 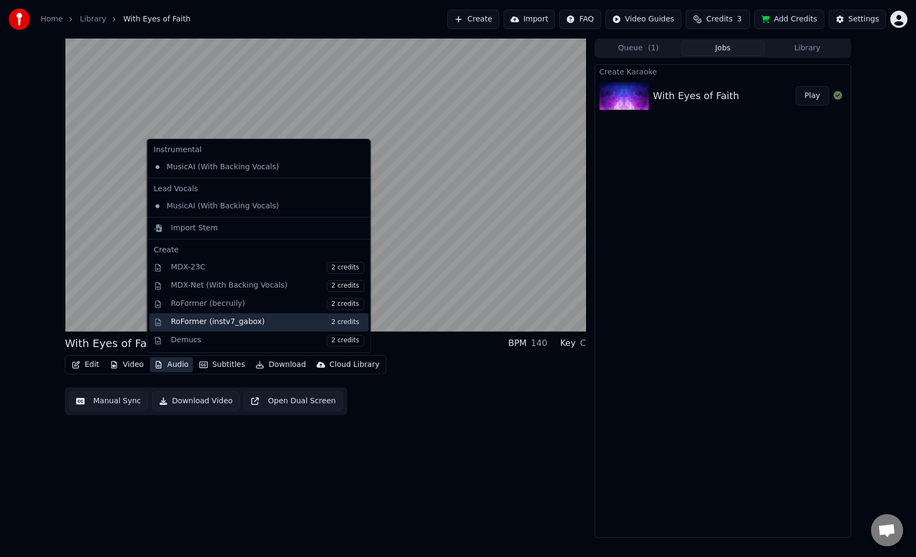 I want to click on div: MDX-23C, so click(x=267, y=268).